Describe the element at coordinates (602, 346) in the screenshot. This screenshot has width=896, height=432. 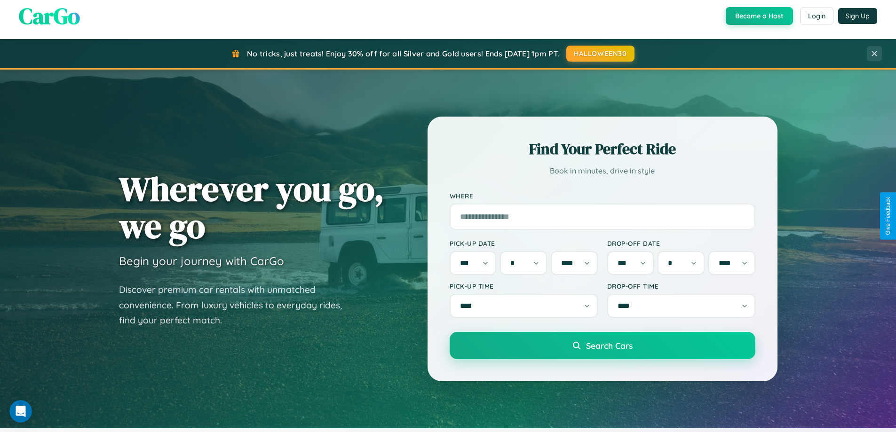
I see `button: Search Cars` at that location.